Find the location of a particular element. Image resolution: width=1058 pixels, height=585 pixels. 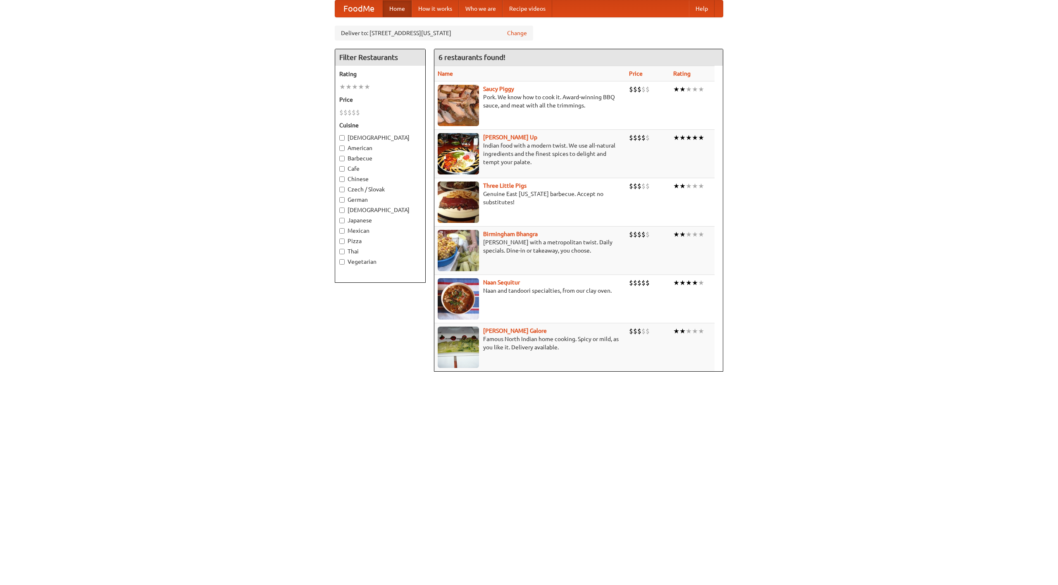

input: Mexican is located at coordinates (342, 231).